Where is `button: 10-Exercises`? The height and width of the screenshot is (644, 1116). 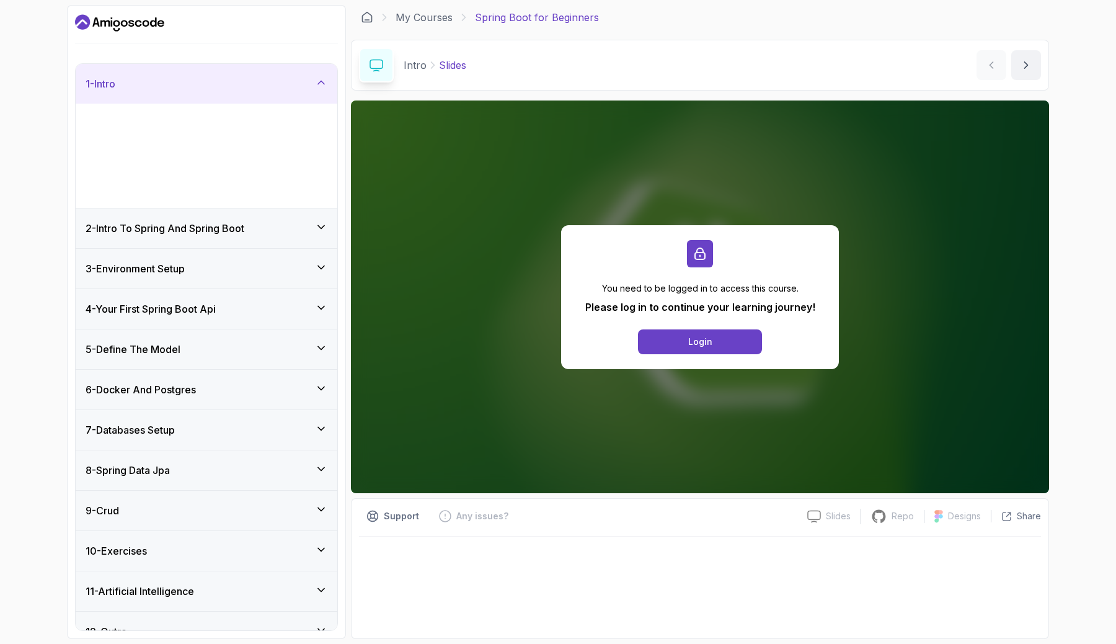
button: 10-Exercises is located at coordinates (206, 551).